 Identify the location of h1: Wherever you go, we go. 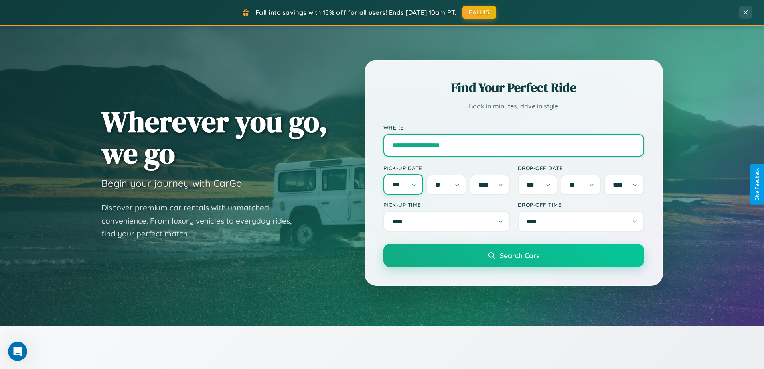
(215, 137).